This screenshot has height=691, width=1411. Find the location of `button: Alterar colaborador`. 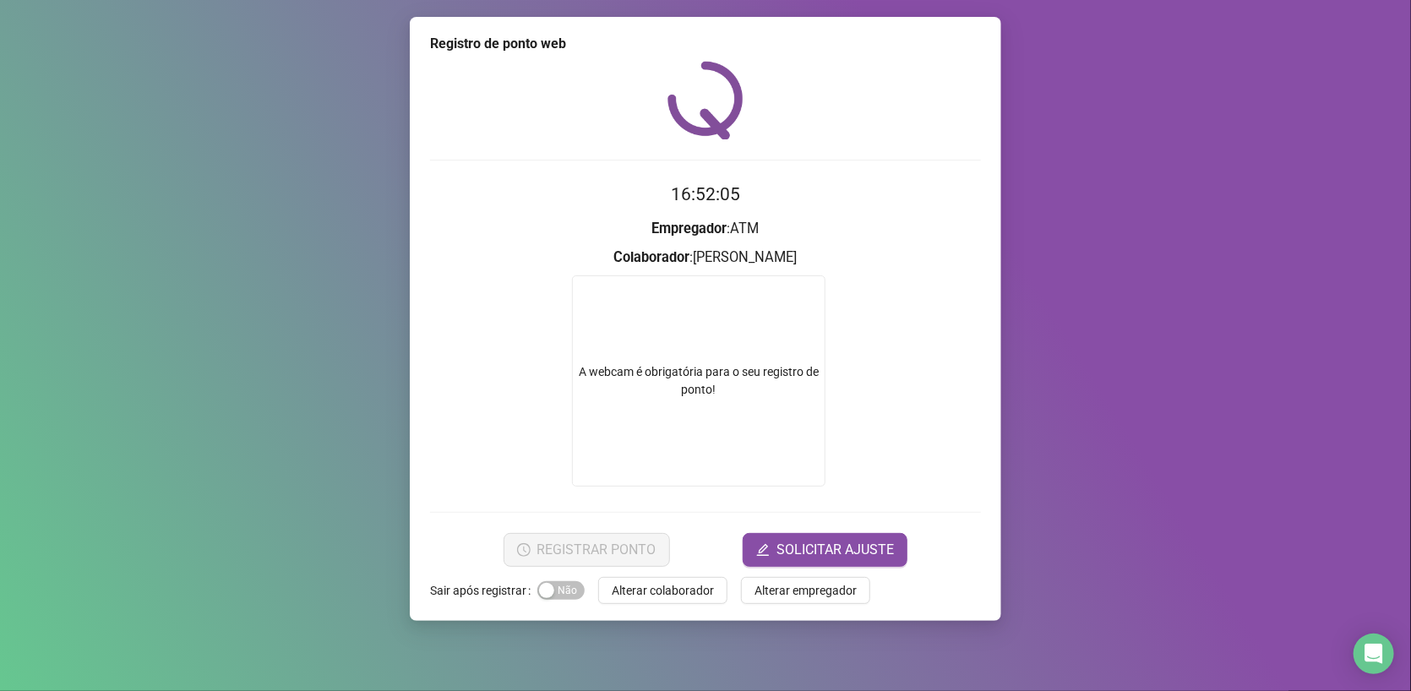

button: Alterar colaborador is located at coordinates (663, 591).